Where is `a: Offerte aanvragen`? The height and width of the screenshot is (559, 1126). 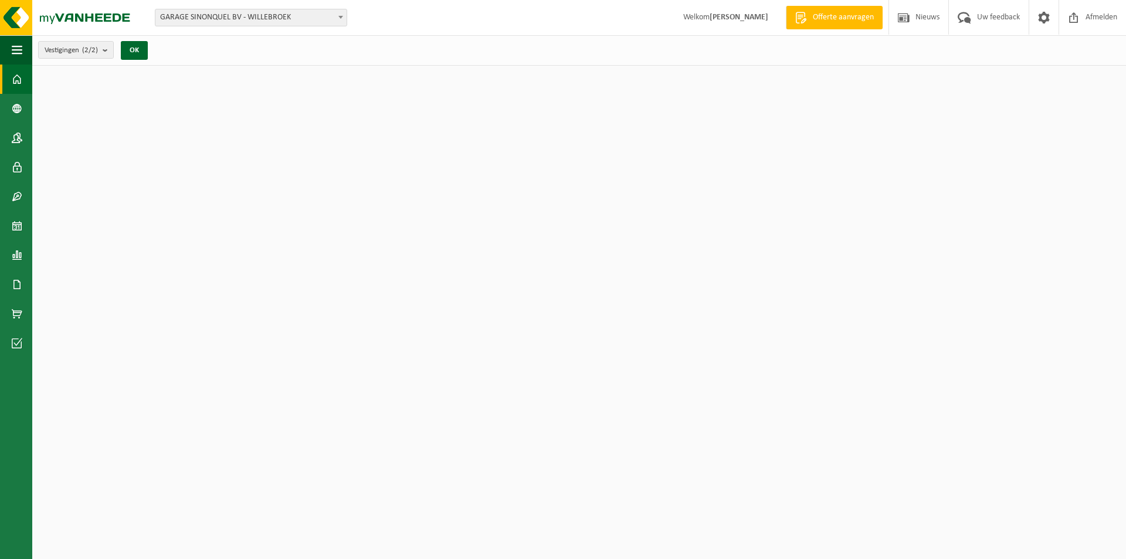
a: Offerte aanvragen is located at coordinates (834, 18).